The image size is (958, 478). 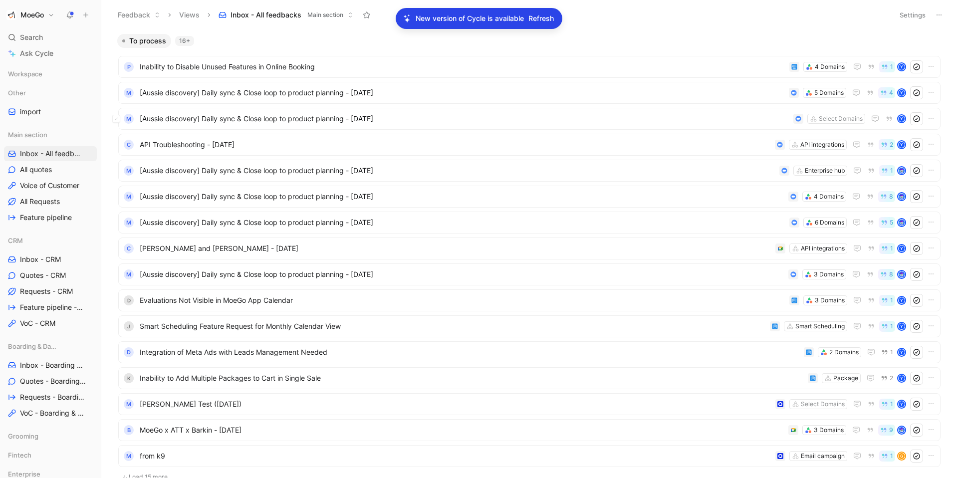 What do you see at coordinates (825, 171) in the screenshot?
I see `div: Enterprise hub` at bounding box center [825, 171].